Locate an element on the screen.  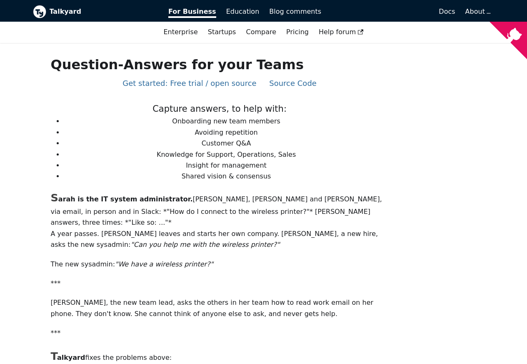
span: About is located at coordinates (477, 11).